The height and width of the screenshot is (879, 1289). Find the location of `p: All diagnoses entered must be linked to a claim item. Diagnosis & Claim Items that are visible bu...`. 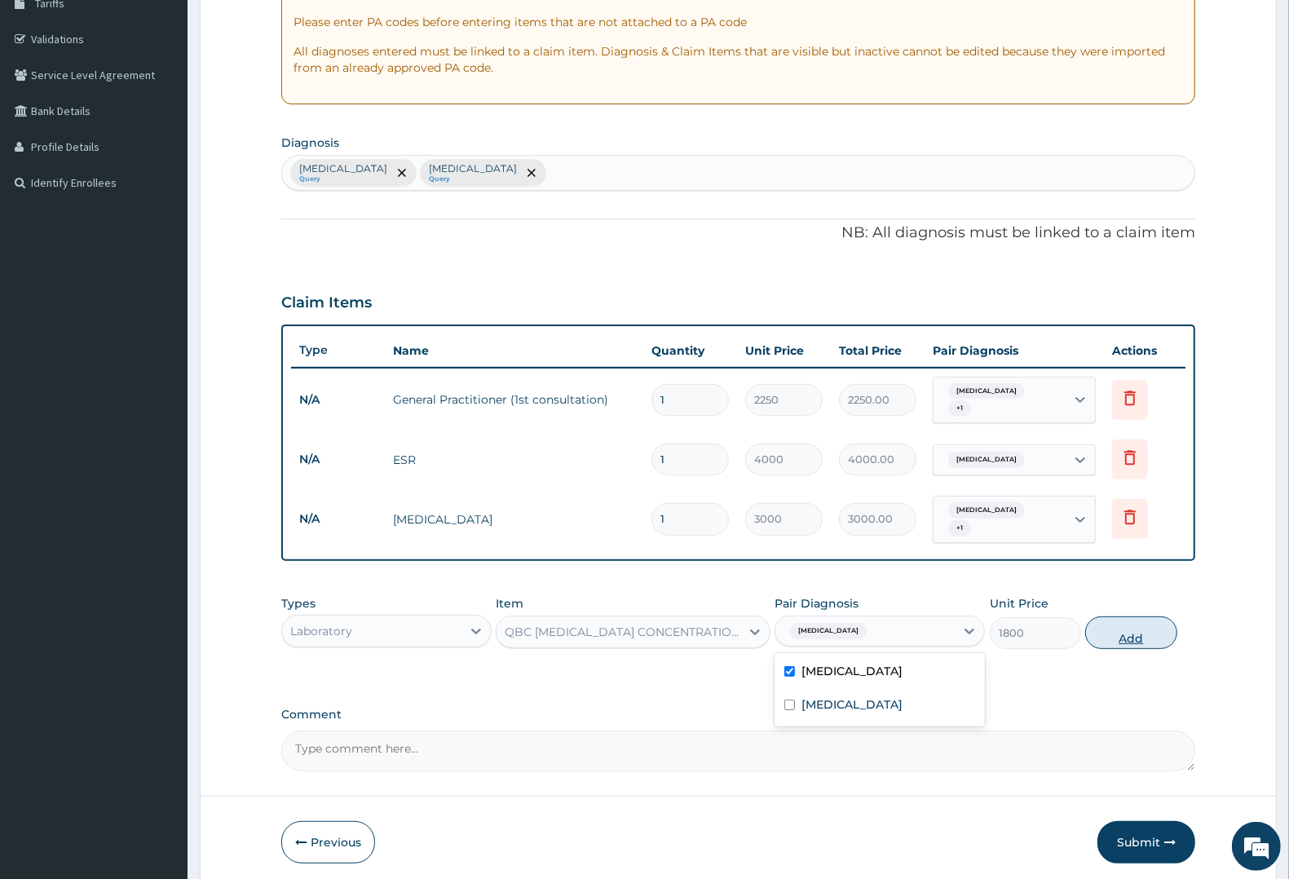

p: All diagnoses entered must be linked to a claim item. Diagnosis & Claim Items that are visible bu... is located at coordinates (738, 60).